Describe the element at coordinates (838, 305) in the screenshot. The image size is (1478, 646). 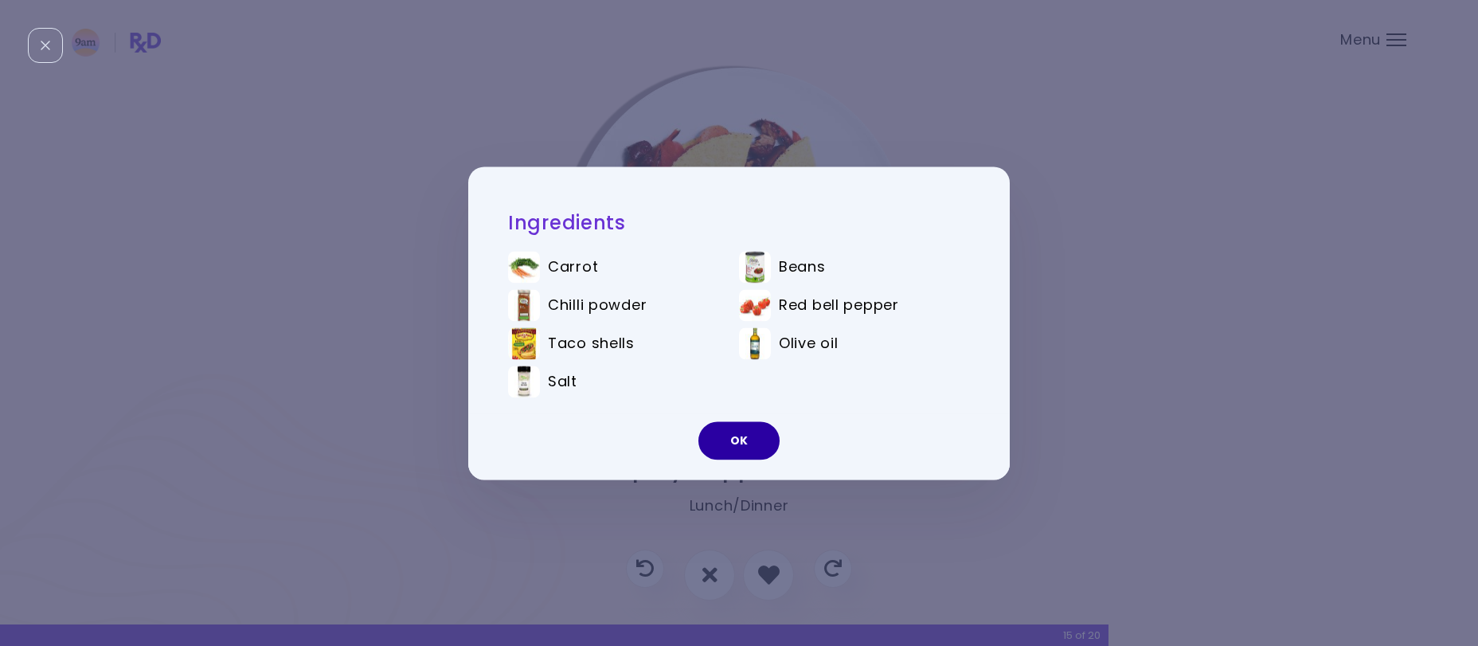
I see `span: Red bell pepper` at that location.